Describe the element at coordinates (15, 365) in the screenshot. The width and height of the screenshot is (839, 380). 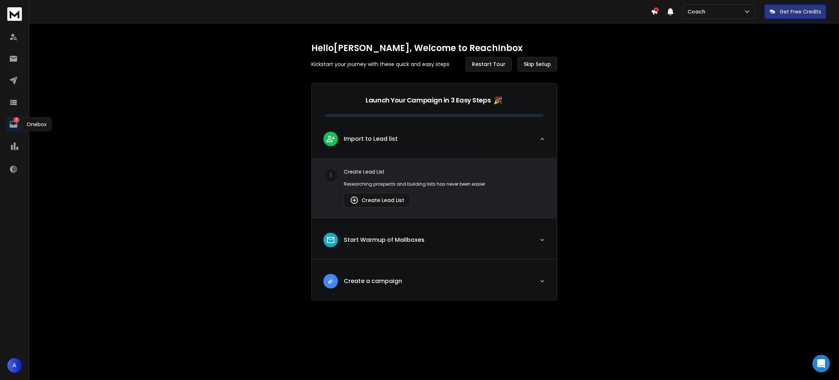
I see `span: A` at that location.